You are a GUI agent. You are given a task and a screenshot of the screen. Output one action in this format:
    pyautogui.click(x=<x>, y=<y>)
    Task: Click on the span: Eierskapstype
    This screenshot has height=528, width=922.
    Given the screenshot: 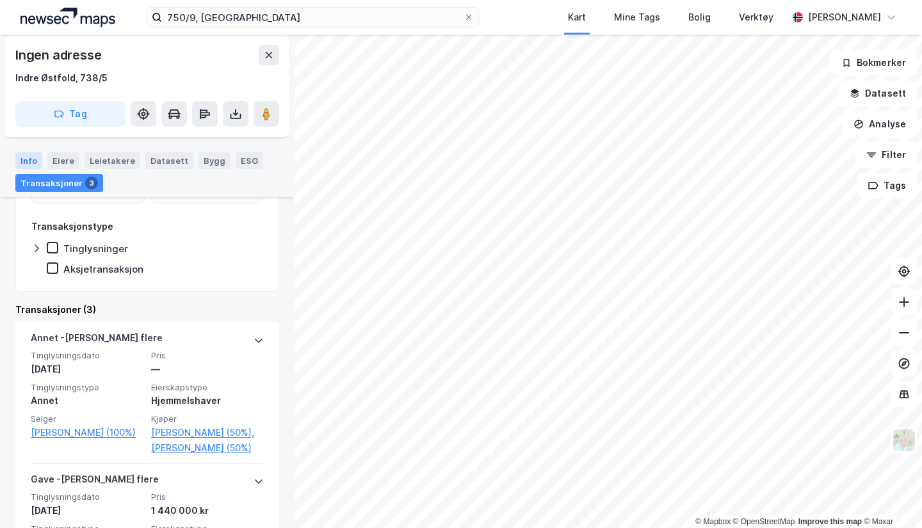 What is the action you would take?
    pyautogui.click(x=208, y=387)
    